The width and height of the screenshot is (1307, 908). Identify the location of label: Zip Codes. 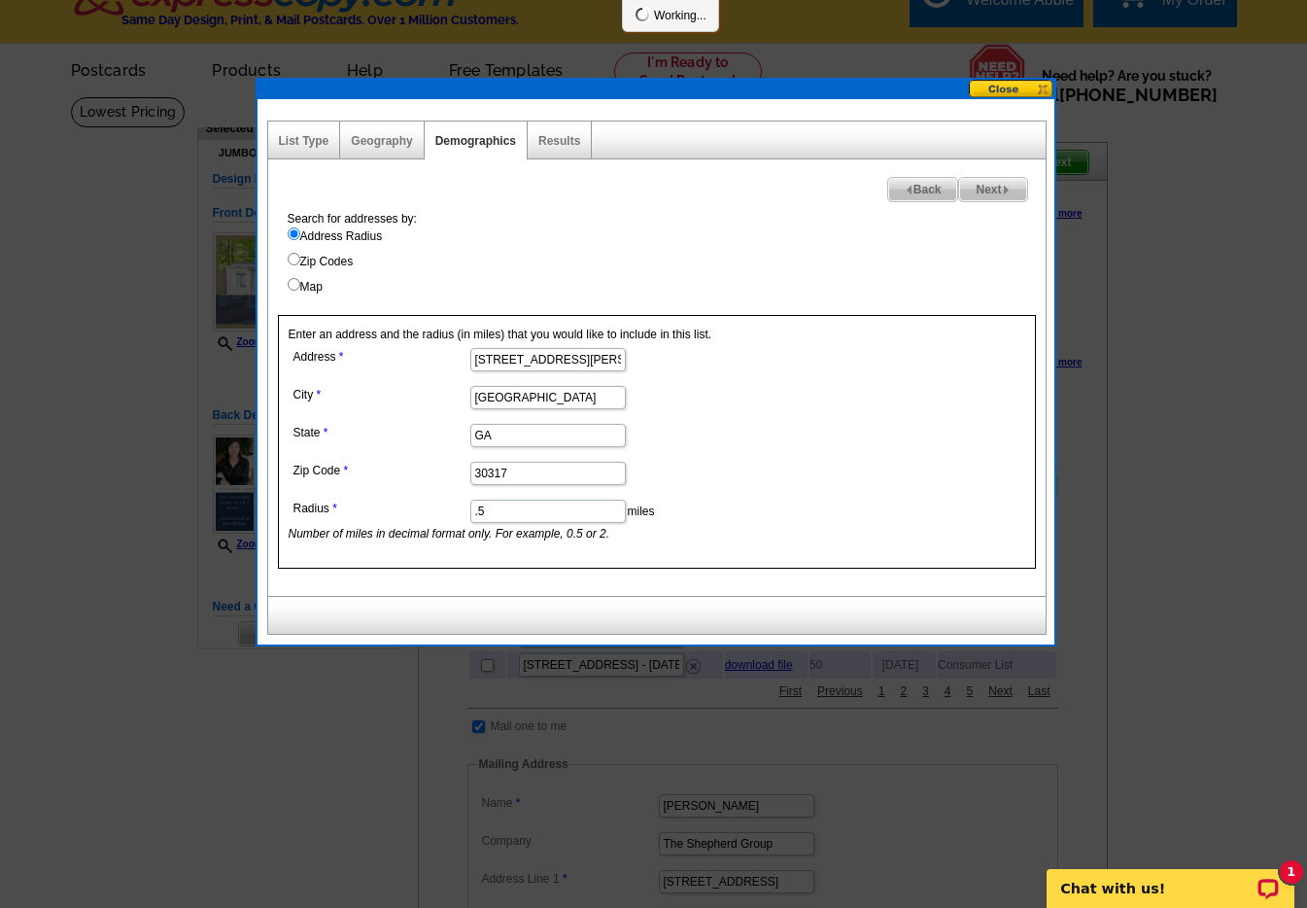
(667, 261).